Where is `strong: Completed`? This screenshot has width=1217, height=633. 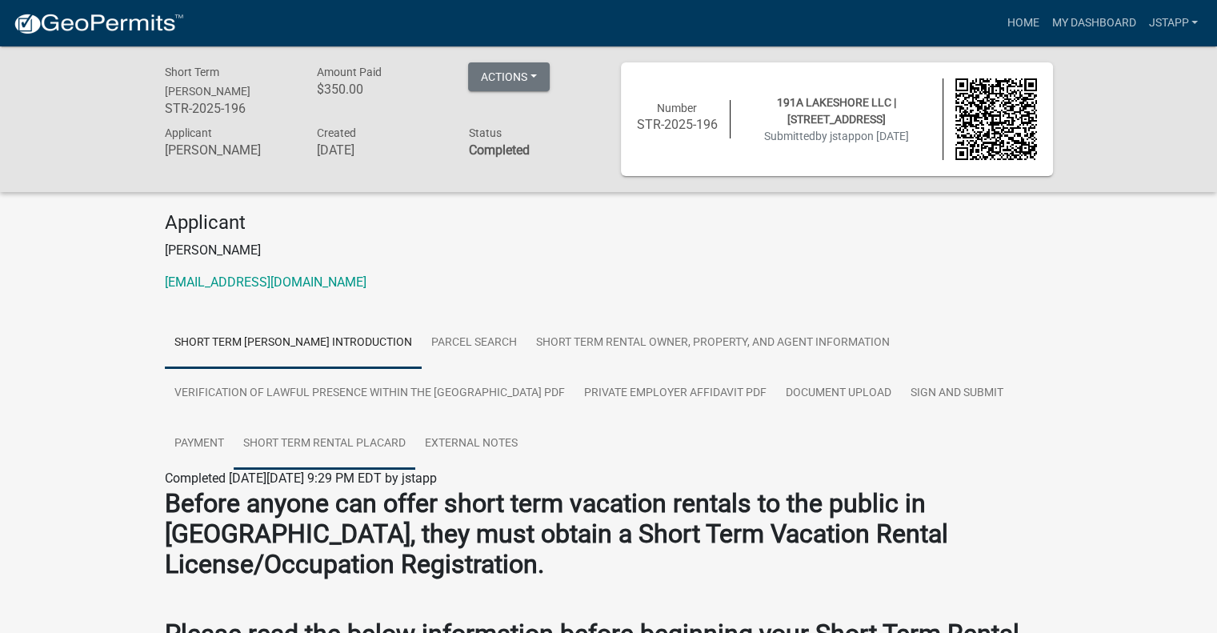
strong: Completed is located at coordinates (499, 150).